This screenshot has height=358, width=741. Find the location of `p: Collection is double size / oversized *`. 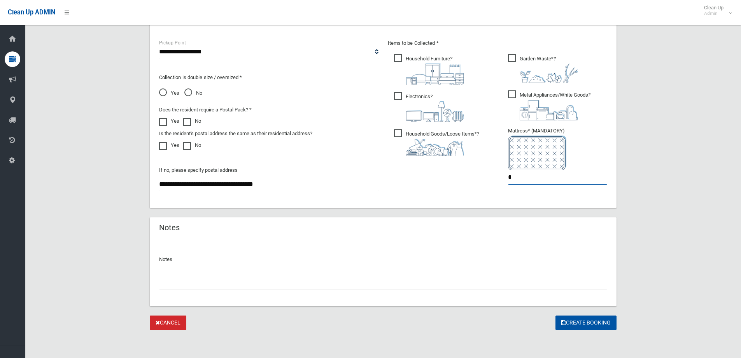

p: Collection is double size / oversized * is located at coordinates (269, 77).